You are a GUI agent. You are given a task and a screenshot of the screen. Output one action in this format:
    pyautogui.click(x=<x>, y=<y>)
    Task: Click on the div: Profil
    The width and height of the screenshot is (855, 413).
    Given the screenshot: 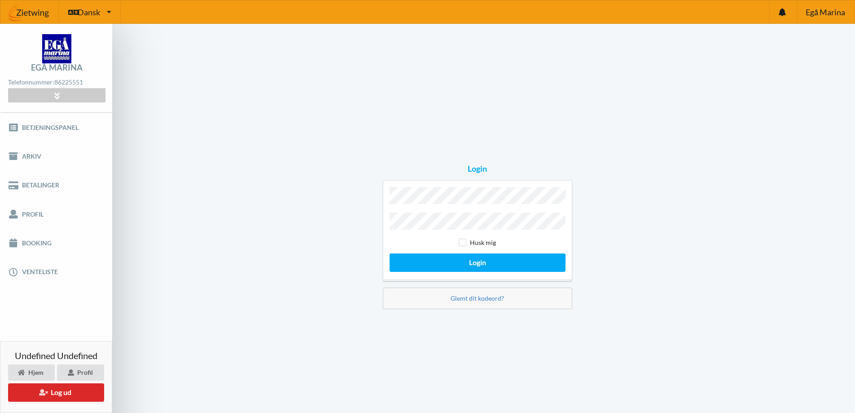 What is the action you would take?
    pyautogui.click(x=80, y=372)
    